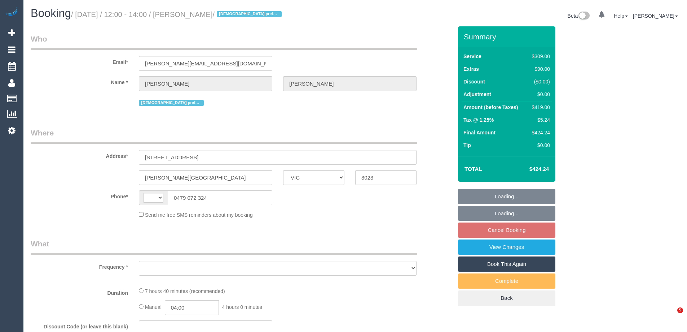 This screenshot has width=687, height=332. What do you see at coordinates (199, 215) in the screenshot?
I see `span: Send me free SMS reminders about my booking` at bounding box center [199, 215].